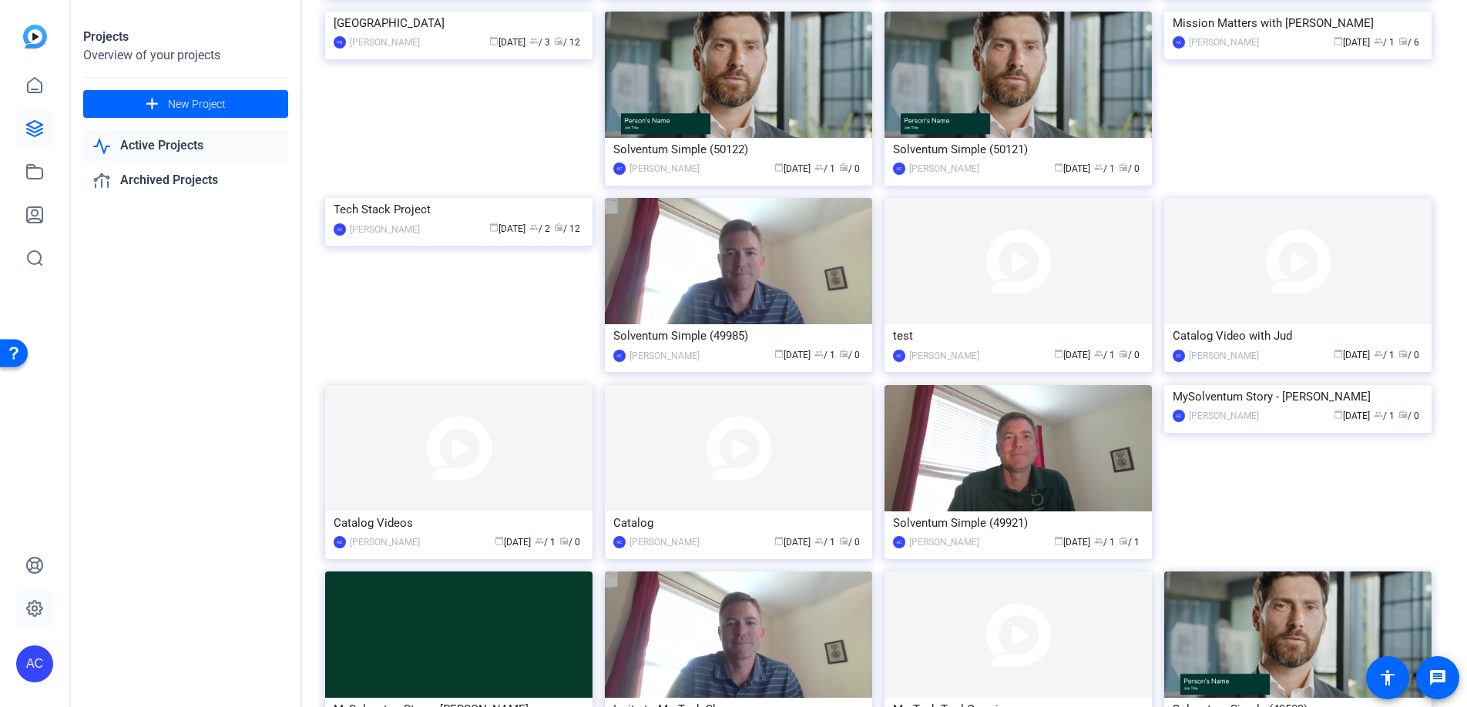 The image size is (1467, 707). I want to click on span: / 3, so click(539, 42).